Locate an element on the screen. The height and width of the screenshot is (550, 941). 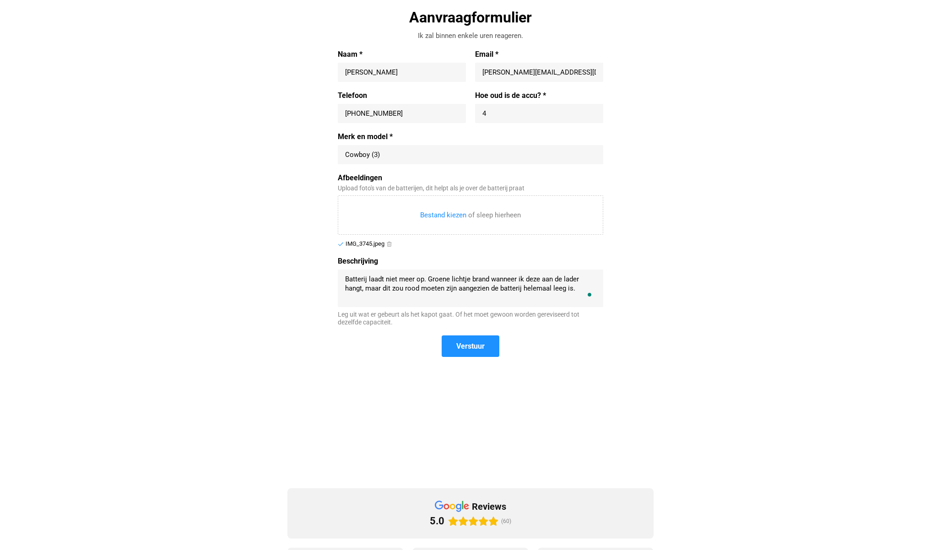
div: Rating: 5.0 out of 5 is located at coordinates (464, 521).